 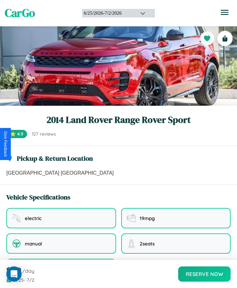 I want to click on span: electric, so click(x=33, y=218).